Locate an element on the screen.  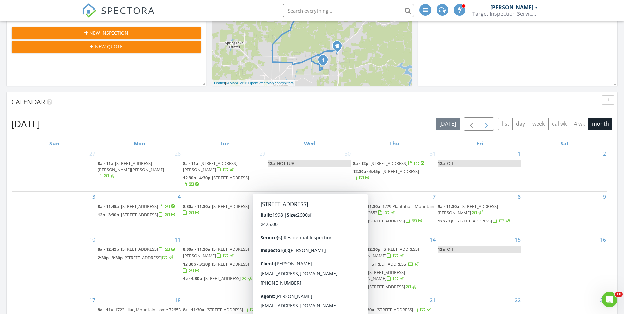
a: Go to July 31, 2025 is located at coordinates (433, 154).